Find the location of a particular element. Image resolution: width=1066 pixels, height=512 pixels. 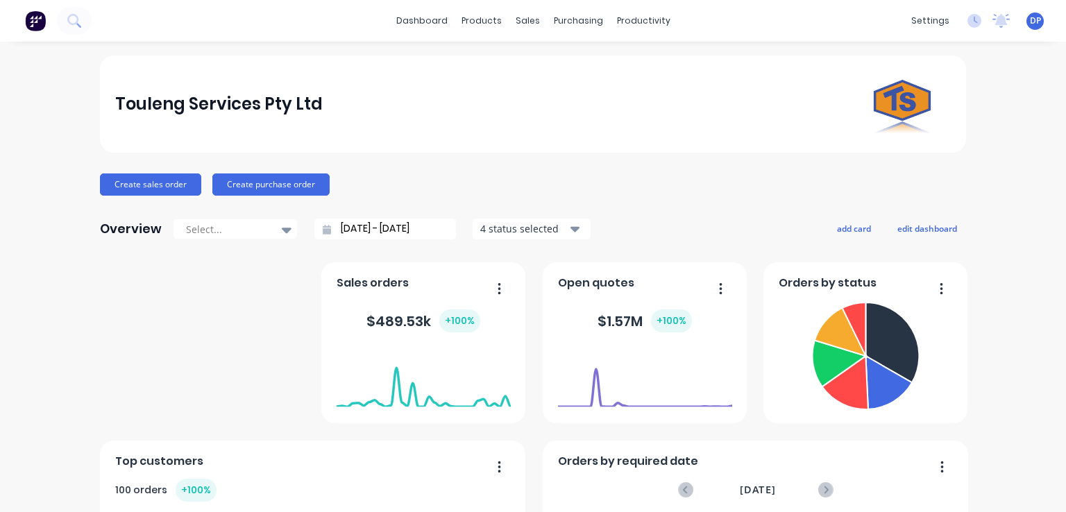

span: DP is located at coordinates (1036, 21).